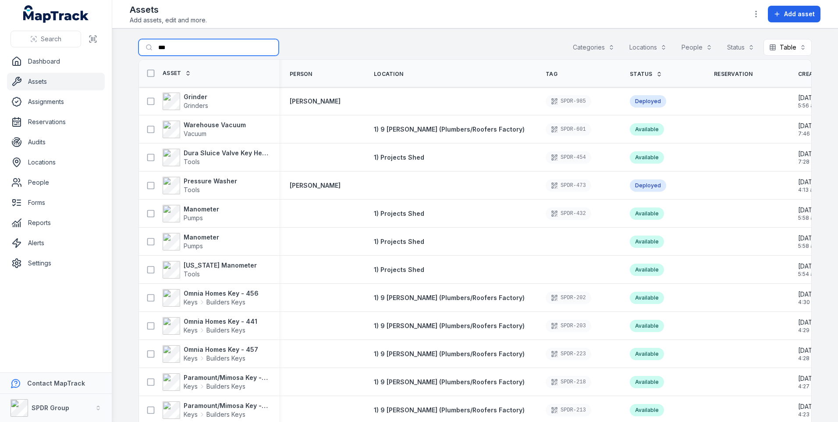 The height and width of the screenshot is (422, 838). I want to click on span: Person, so click(301, 74).